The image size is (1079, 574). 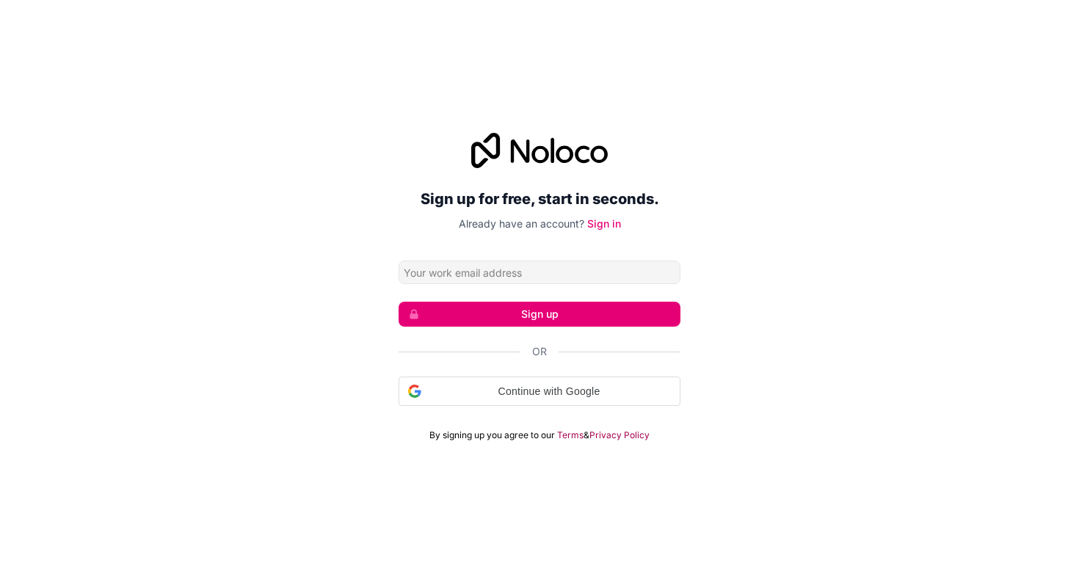 I want to click on span: Continue with Google, so click(x=549, y=391).